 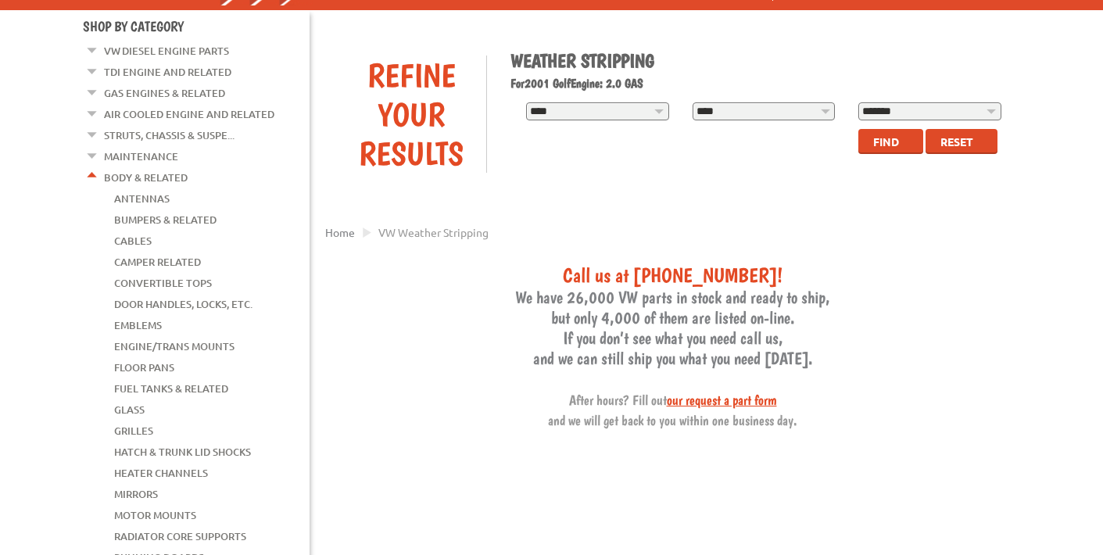 What do you see at coordinates (134, 431) in the screenshot?
I see `a: Grilles` at bounding box center [134, 431].